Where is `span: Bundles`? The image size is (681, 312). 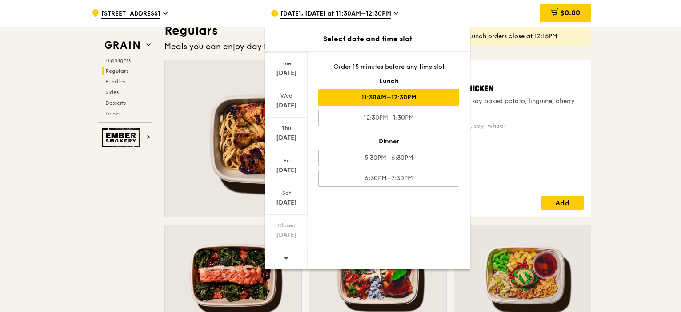
span: Bundles is located at coordinates (115, 82).